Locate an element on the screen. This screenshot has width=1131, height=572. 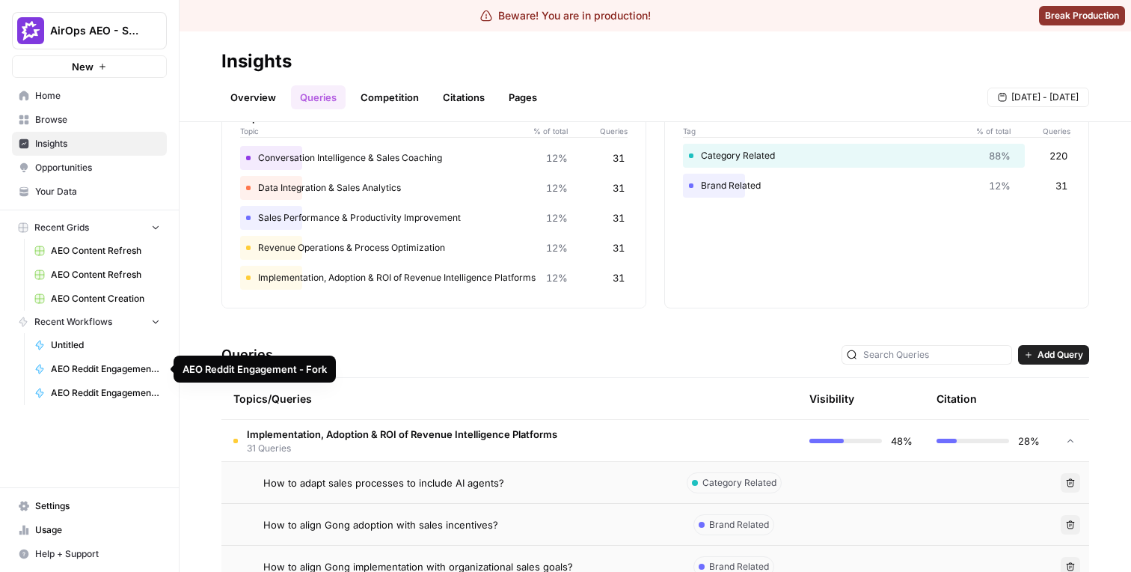
div: Revenue Operations & Process Optimization is located at coordinates (434, 248).